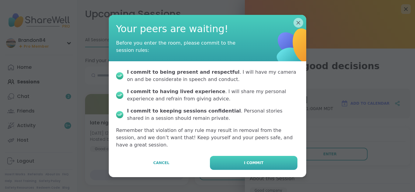  What do you see at coordinates (213, 115) in the screenshot?
I see `div: . Personal stories shared in a session should remain private.` at bounding box center [213, 115].